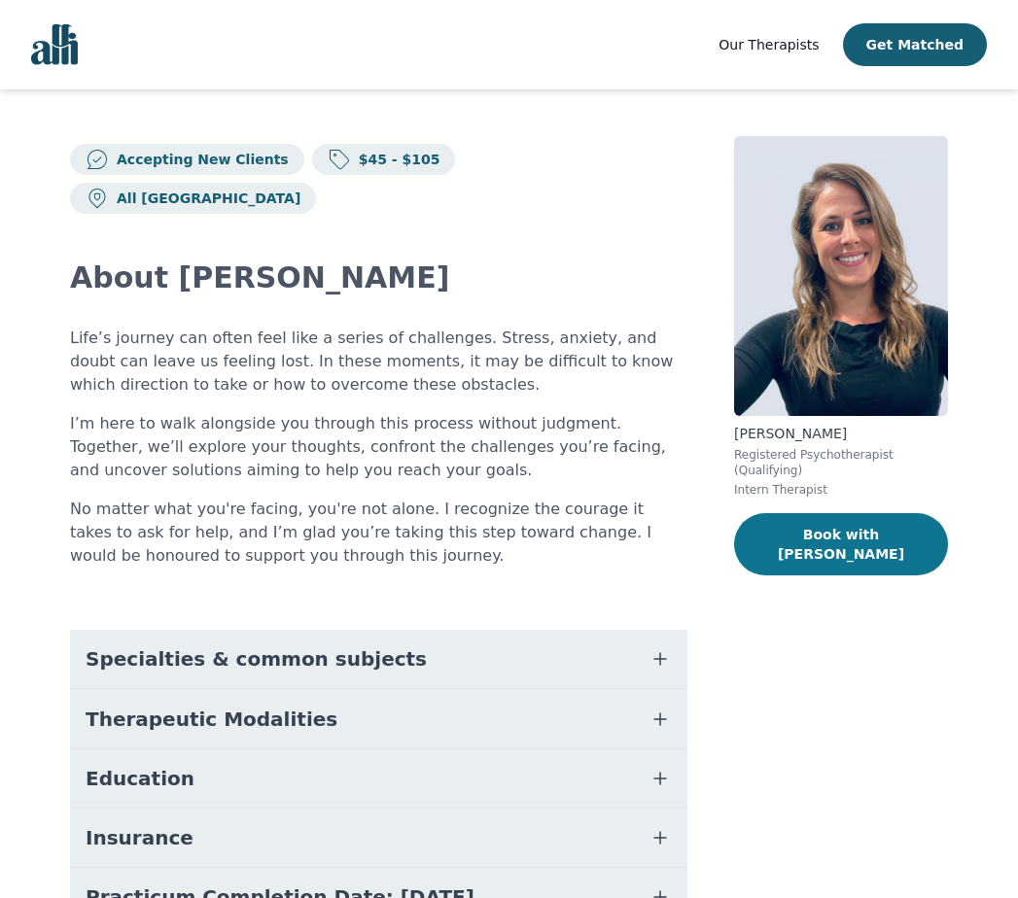 This screenshot has height=898, width=1018. I want to click on button: Insurance, so click(378, 838).